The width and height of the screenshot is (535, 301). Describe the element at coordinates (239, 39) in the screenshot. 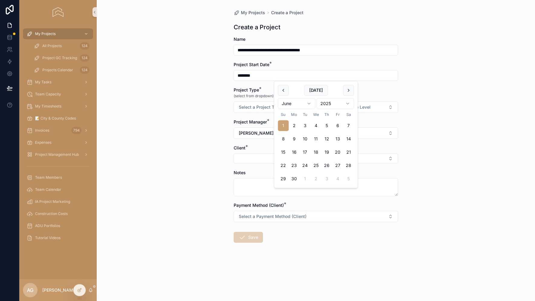

I see `span: Name` at that location.